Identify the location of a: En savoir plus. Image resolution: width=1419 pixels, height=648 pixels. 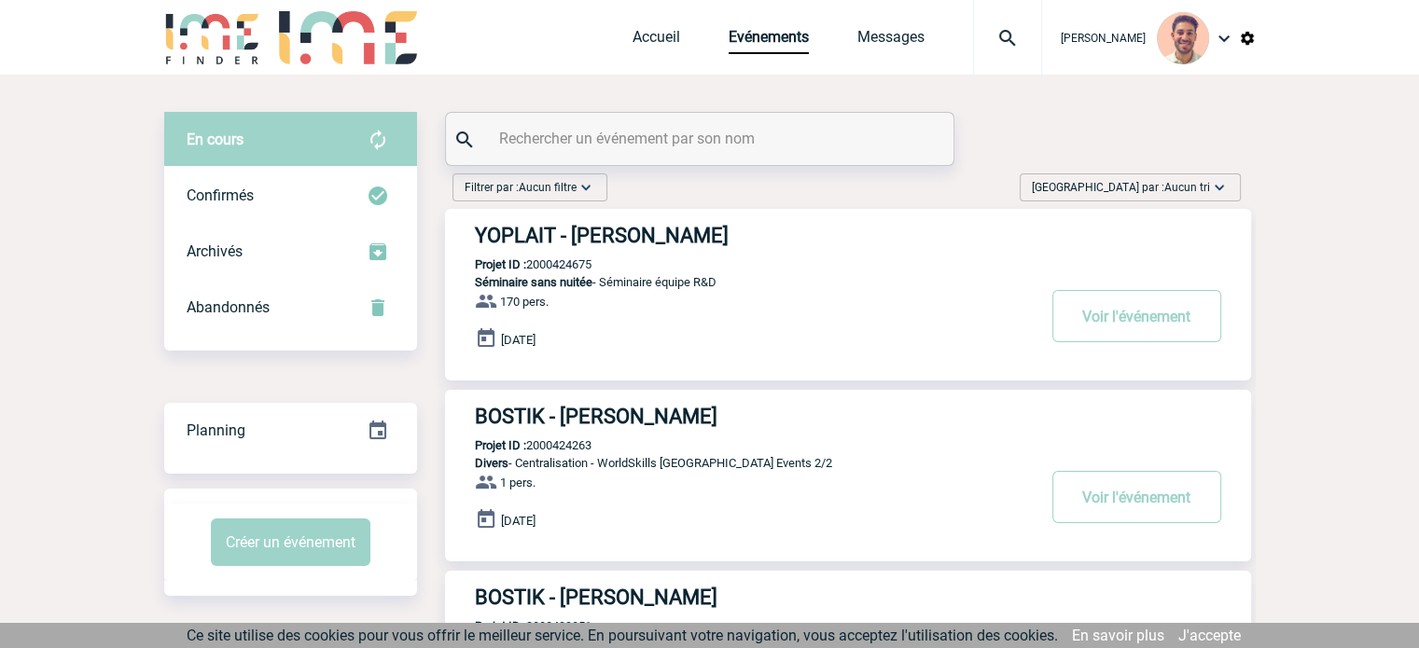
(1118, 635).